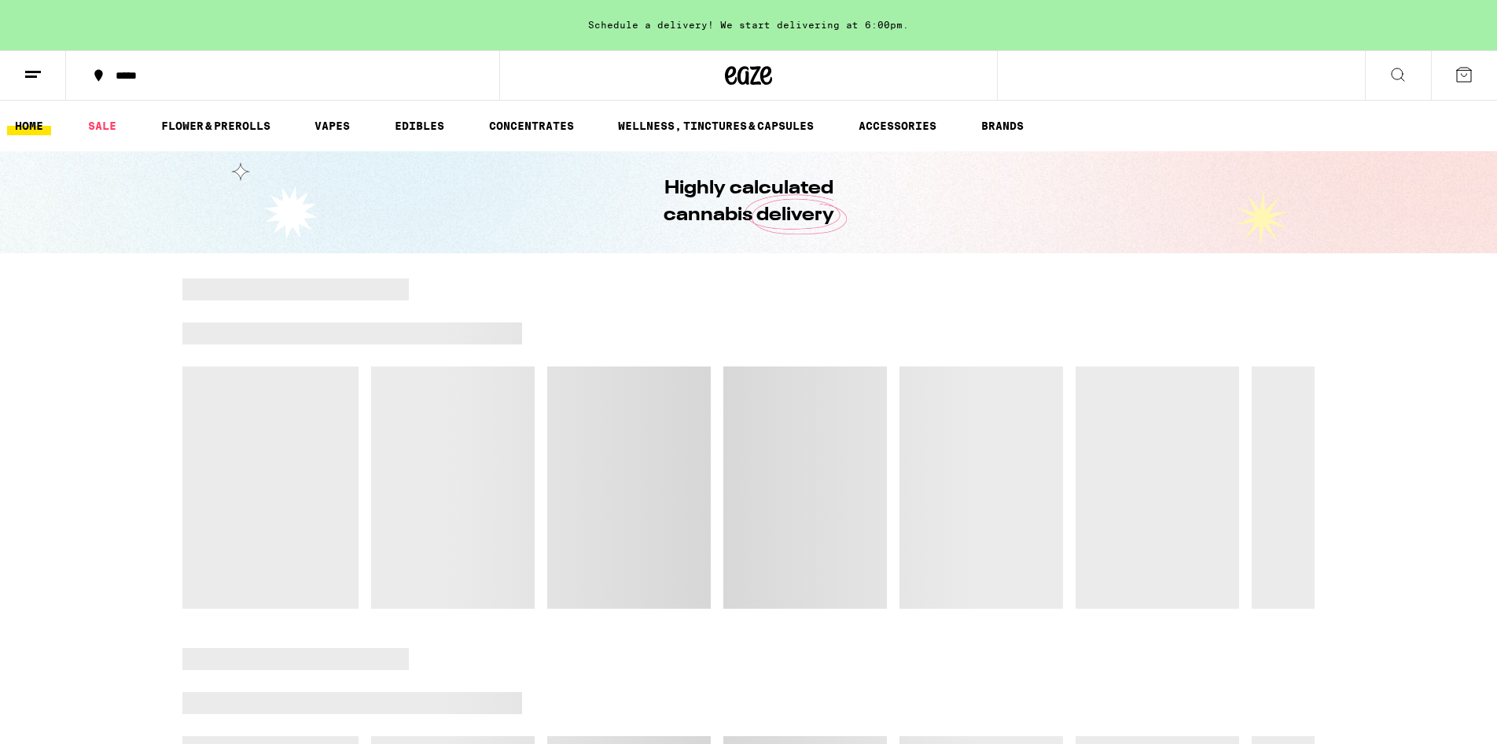 The width and height of the screenshot is (1497, 744). Describe the element at coordinates (897, 126) in the screenshot. I see `a: ACCESSORIES` at that location.